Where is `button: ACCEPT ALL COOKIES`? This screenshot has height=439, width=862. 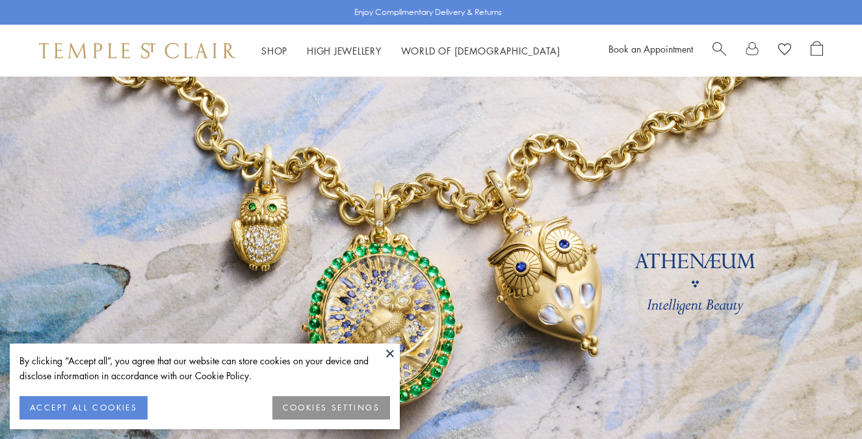
button: ACCEPT ALL COOKIES is located at coordinates (83, 408).